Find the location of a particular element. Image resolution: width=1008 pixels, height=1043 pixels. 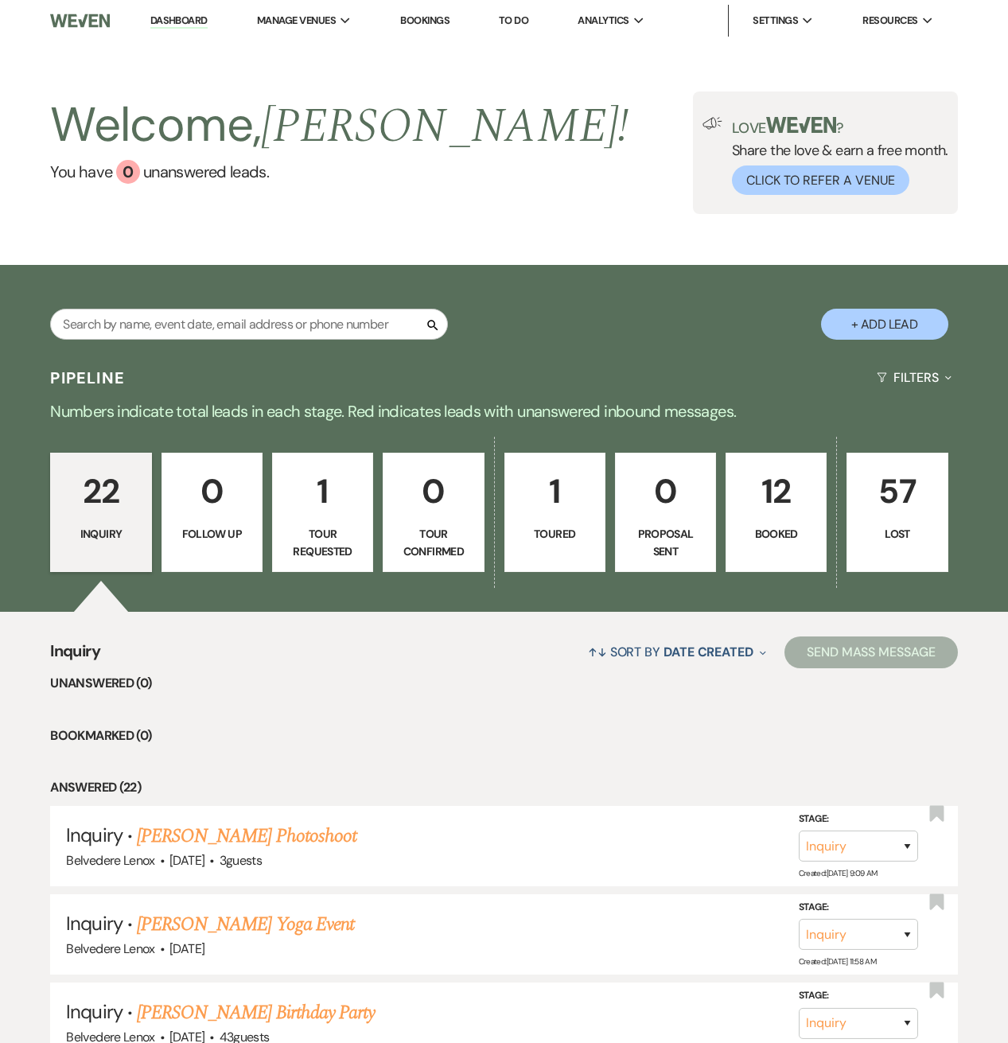

p: 22 is located at coordinates (100, 491).